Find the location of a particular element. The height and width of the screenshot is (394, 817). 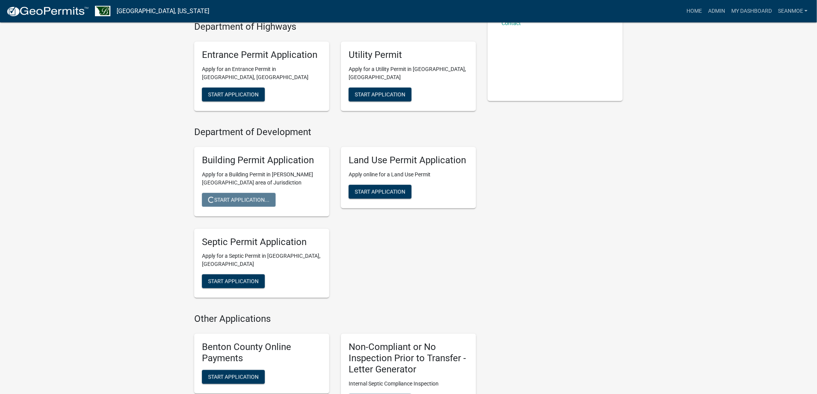

h5: Land Use Permit Application is located at coordinates (409, 160).